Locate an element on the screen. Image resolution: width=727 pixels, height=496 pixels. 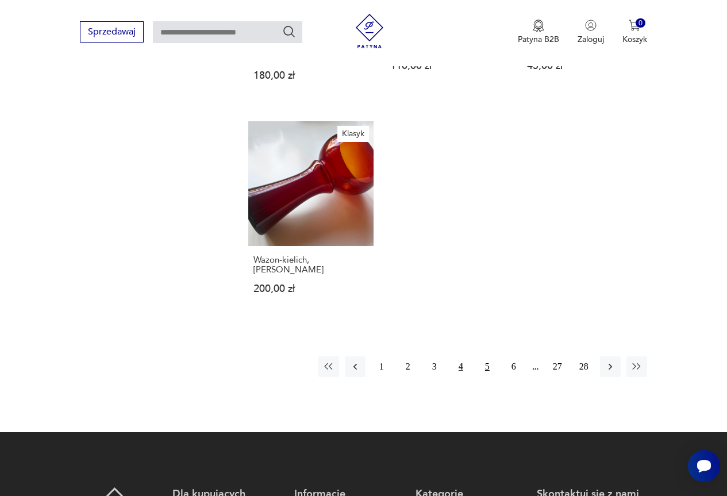
button: 28 is located at coordinates (584, 367).